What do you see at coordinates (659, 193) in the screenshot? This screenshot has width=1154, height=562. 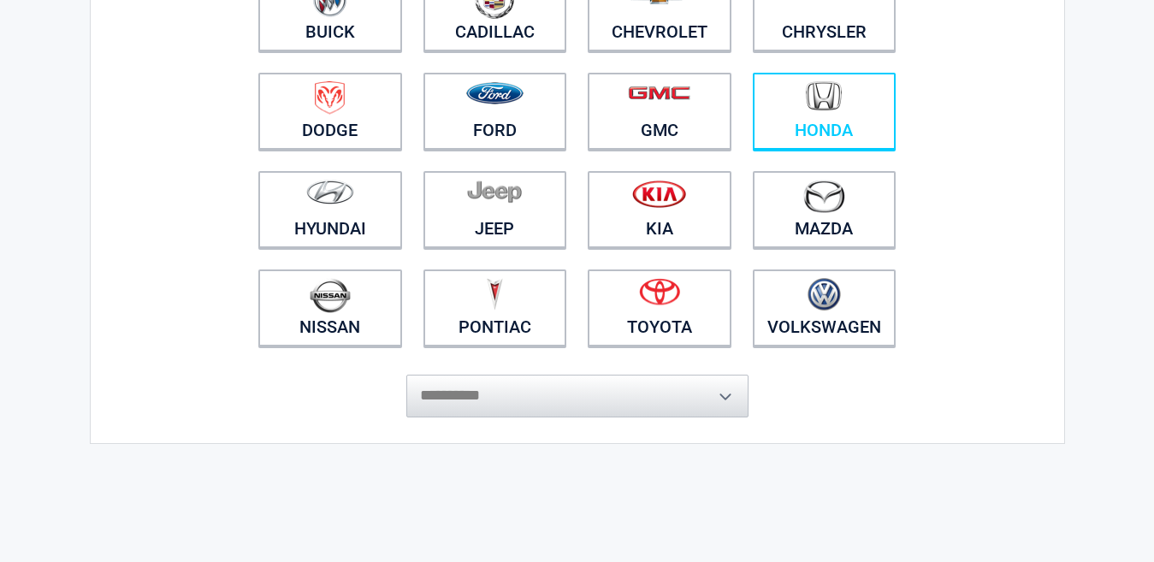 I see `img: kia` at bounding box center [659, 193].